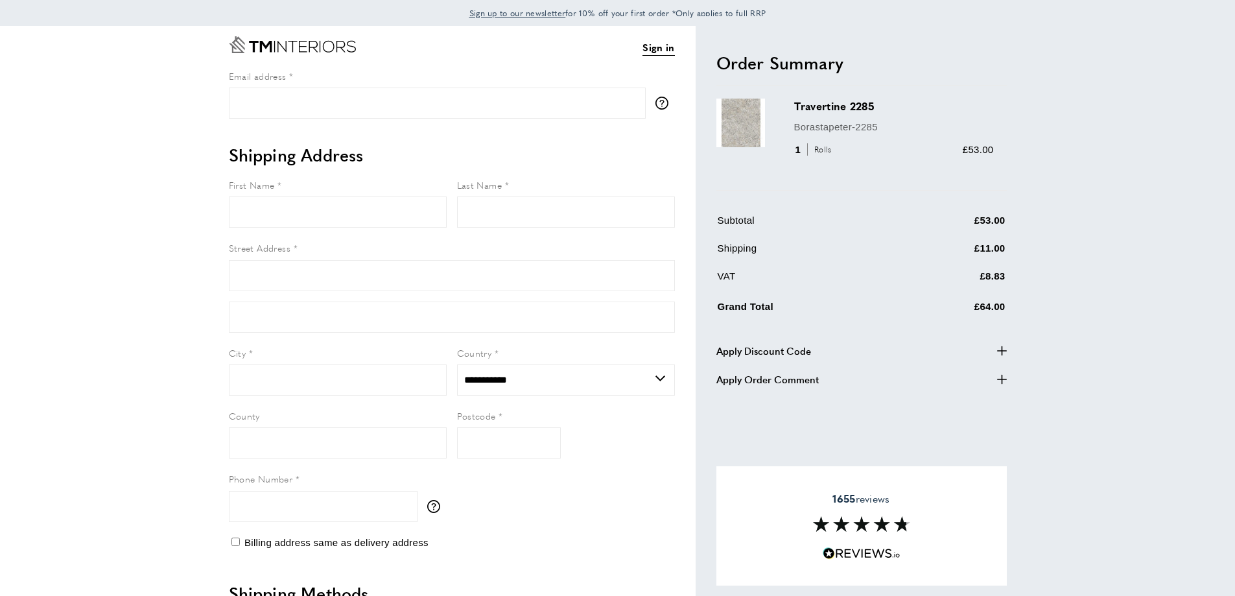  What do you see at coordinates (475, 353) in the screenshot?
I see `span: Country` at bounding box center [475, 353].